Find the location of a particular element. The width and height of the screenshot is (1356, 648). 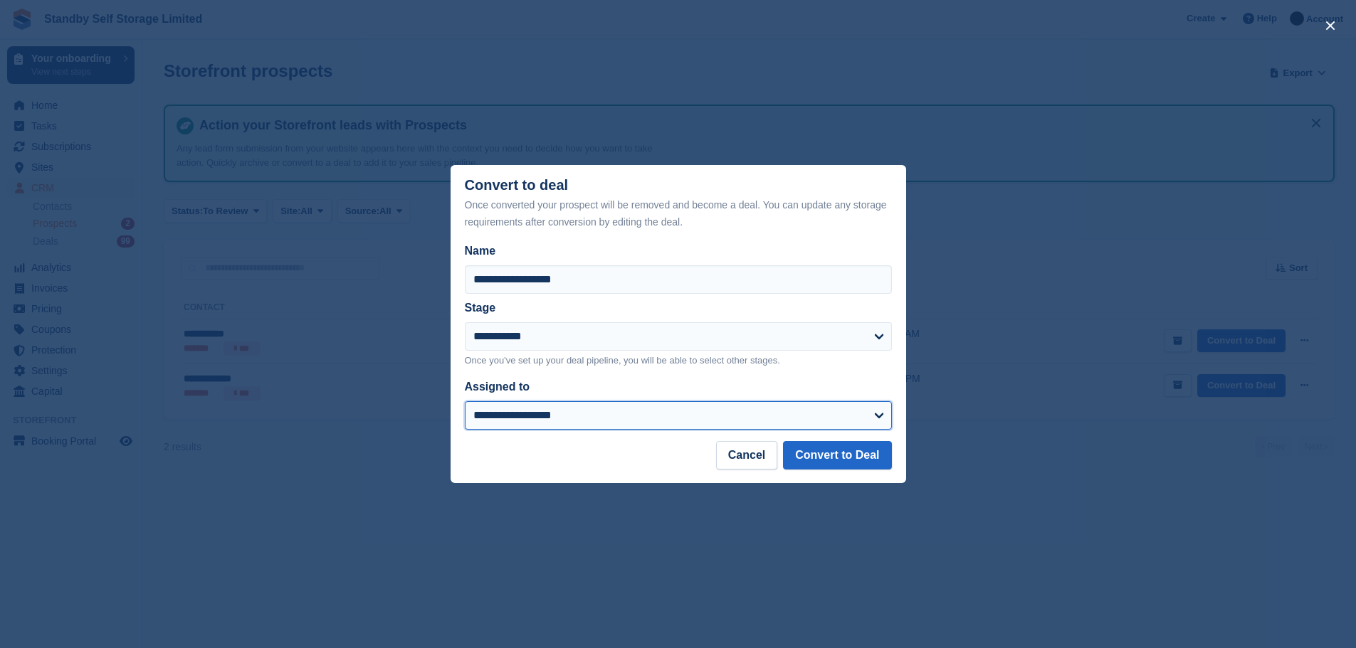

div: Once converted your prospect will be removed and become a deal. You can update any storage requir... is located at coordinates (678, 213).